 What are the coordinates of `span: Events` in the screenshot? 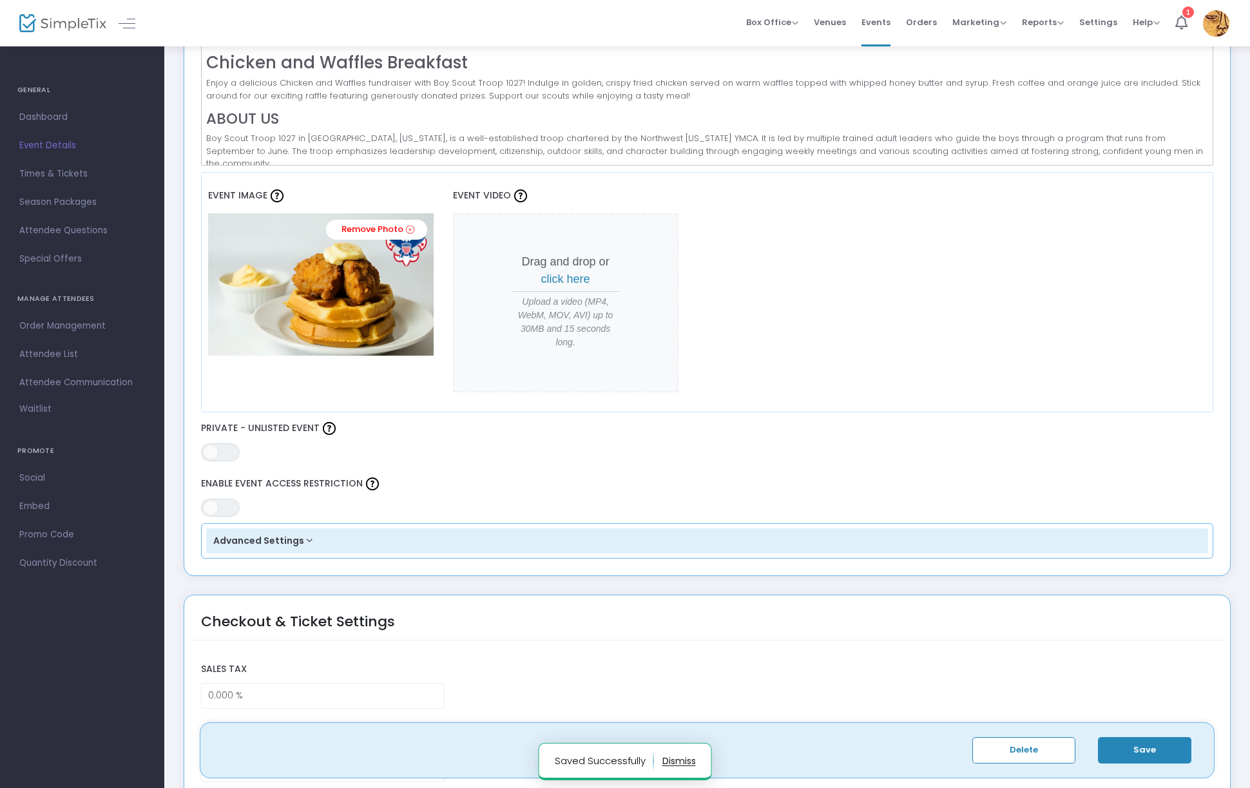 It's located at (875, 22).